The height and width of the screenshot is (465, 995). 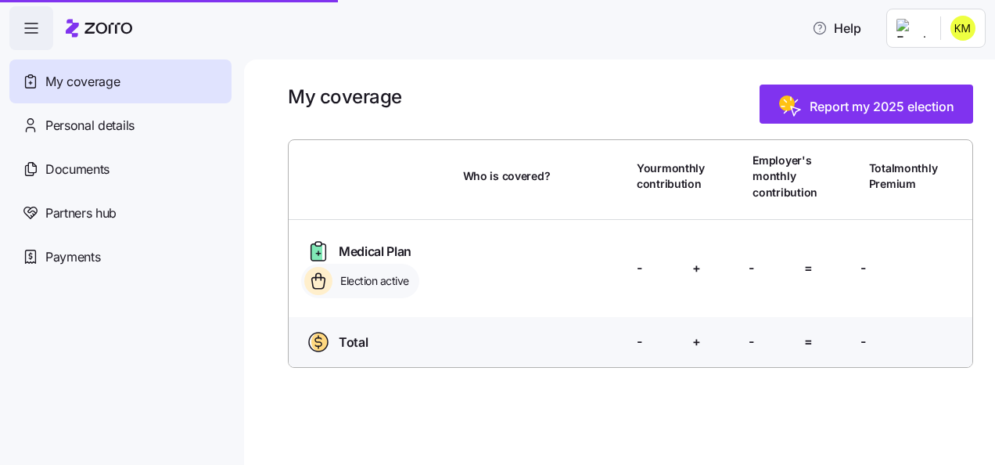 What do you see at coordinates (120, 81) in the screenshot?
I see `a: My coverage` at bounding box center [120, 81].